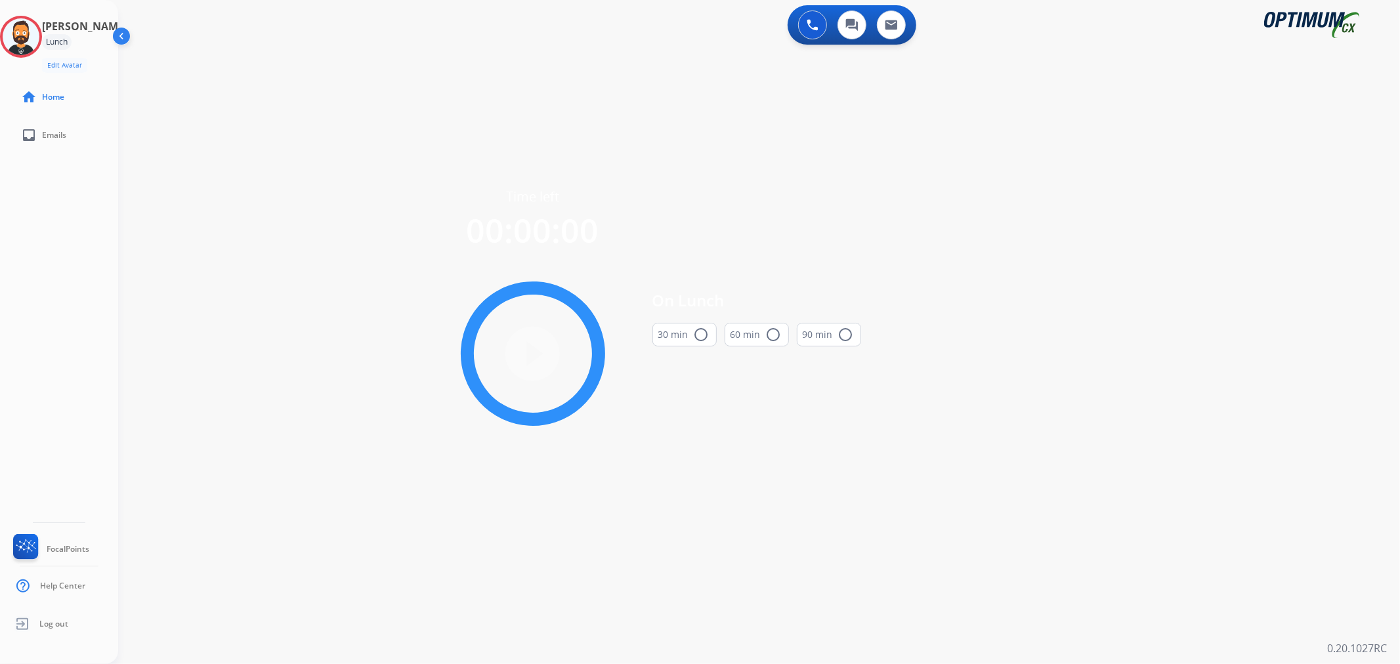 This screenshot has height=664, width=1400. Describe the element at coordinates (64, 65) in the screenshot. I see `button: Edit Avatar` at that location.